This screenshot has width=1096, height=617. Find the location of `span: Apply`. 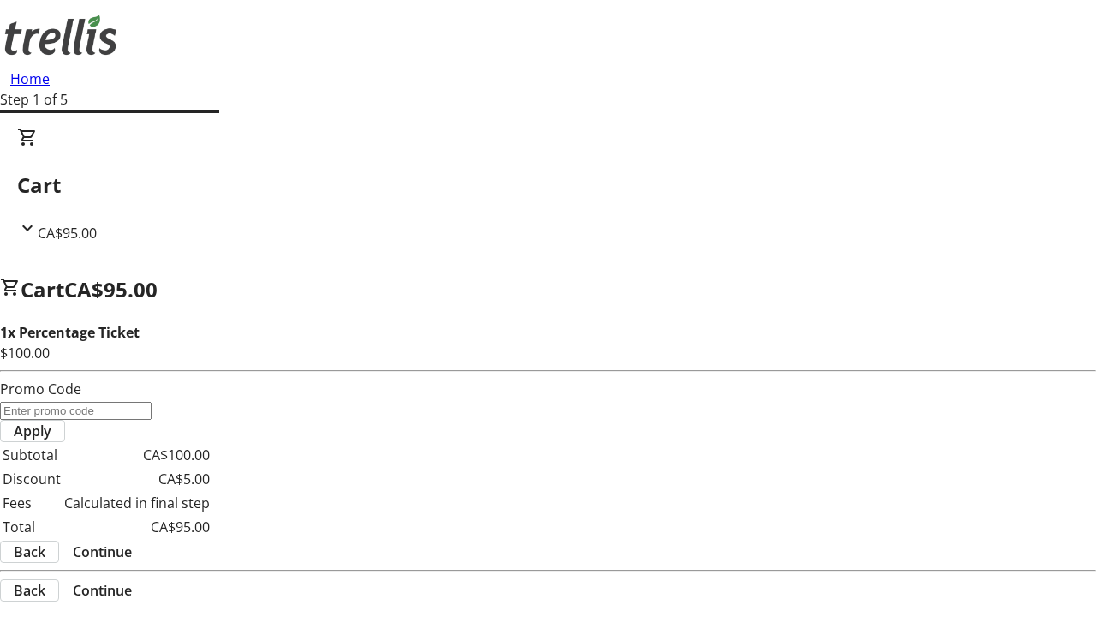

span: Apply is located at coordinates (33, 431).